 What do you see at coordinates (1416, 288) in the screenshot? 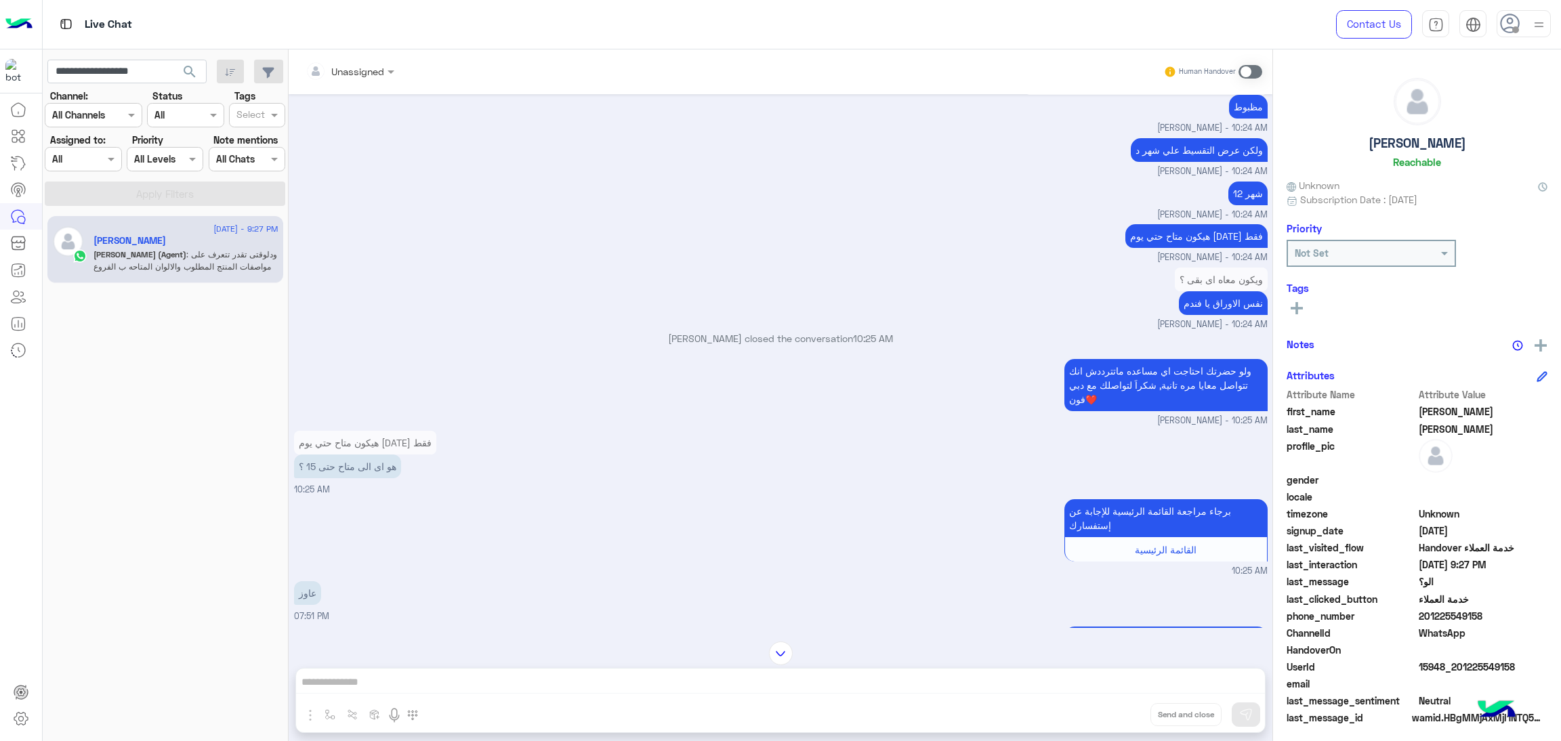
I see `h6: Tags` at bounding box center [1416, 288].